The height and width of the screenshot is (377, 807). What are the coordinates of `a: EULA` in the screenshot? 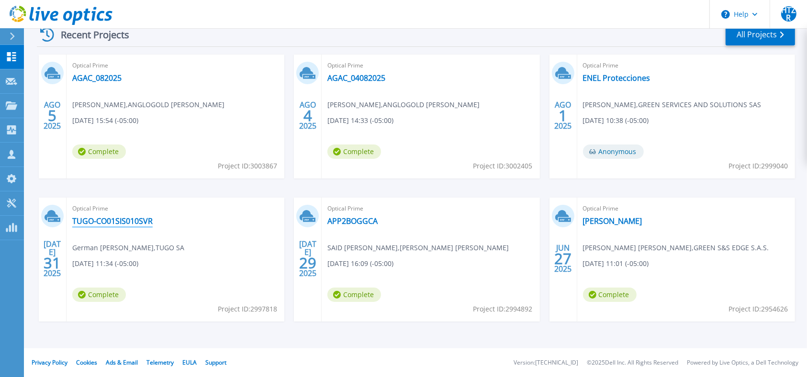 It's located at (189, 362).